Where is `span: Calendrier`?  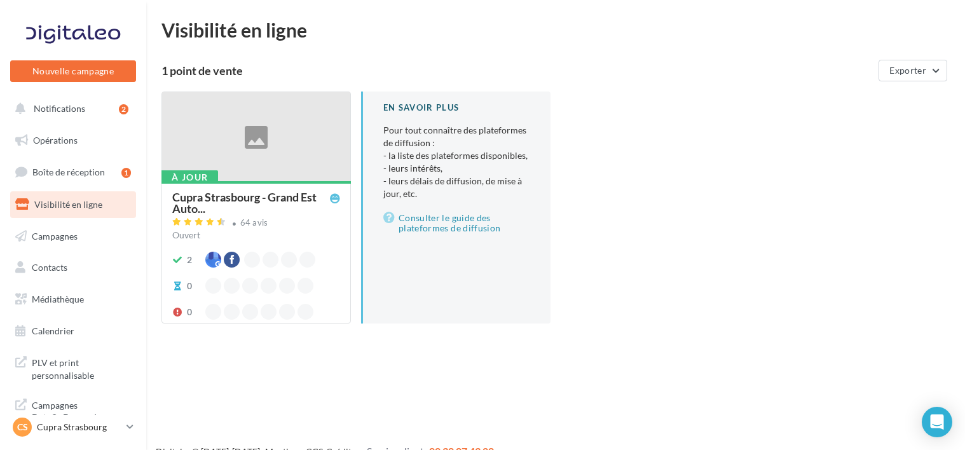 span: Calendrier is located at coordinates (53, 331).